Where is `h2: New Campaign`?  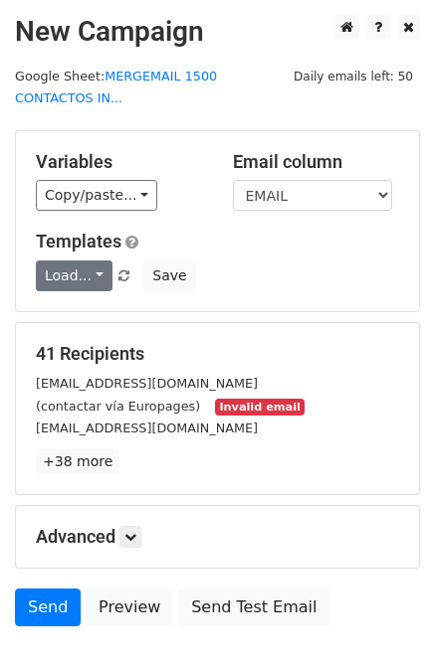
h2: New Campaign is located at coordinates (217, 32).